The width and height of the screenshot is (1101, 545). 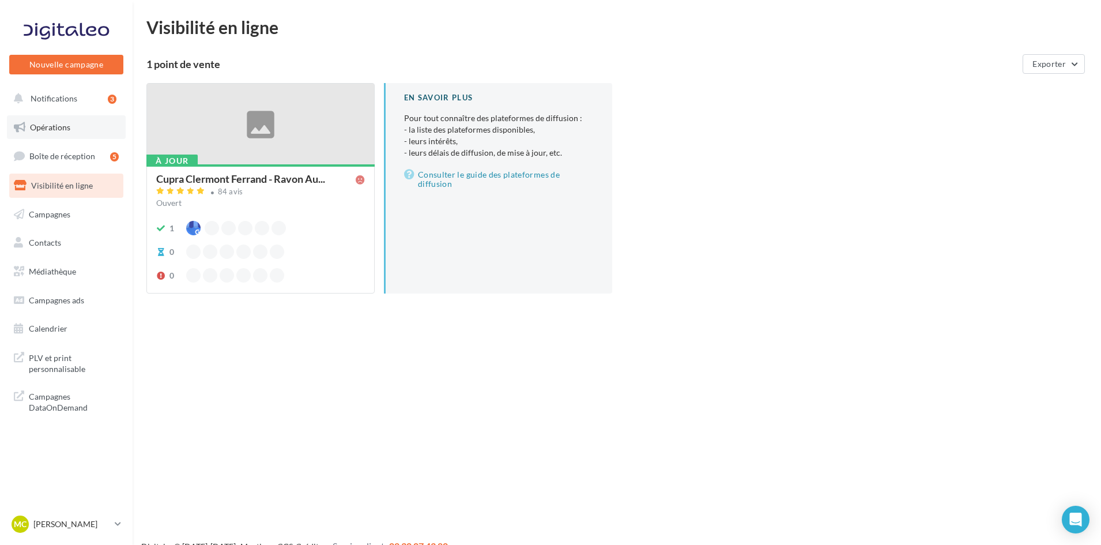 I want to click on span: Notifications, so click(x=54, y=98).